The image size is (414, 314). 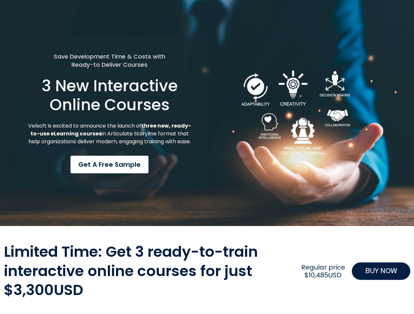 What do you see at coordinates (323, 271) in the screenshot?
I see `h2: Regular price $10,485USD` at bounding box center [323, 271].